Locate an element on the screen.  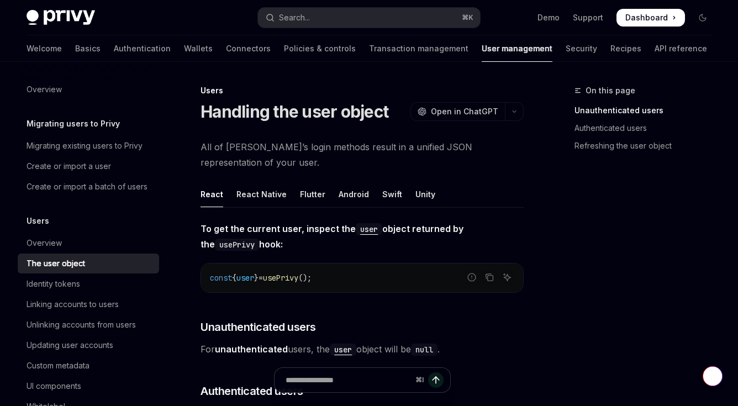
div: Unlinking accounts from users is located at coordinates (81, 325).